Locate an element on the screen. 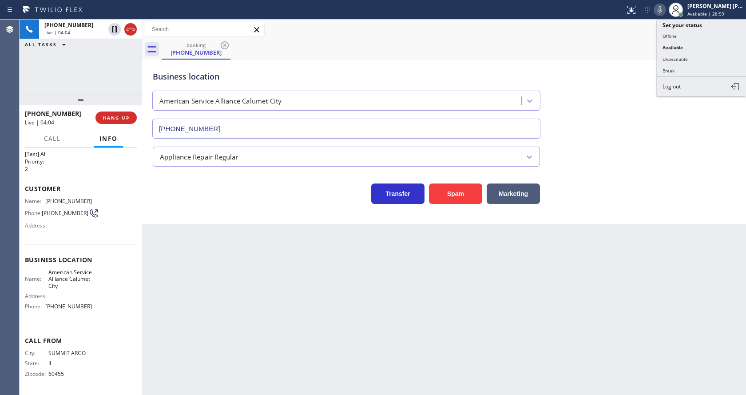 The image size is (746, 395). button: Mute is located at coordinates (660, 10).